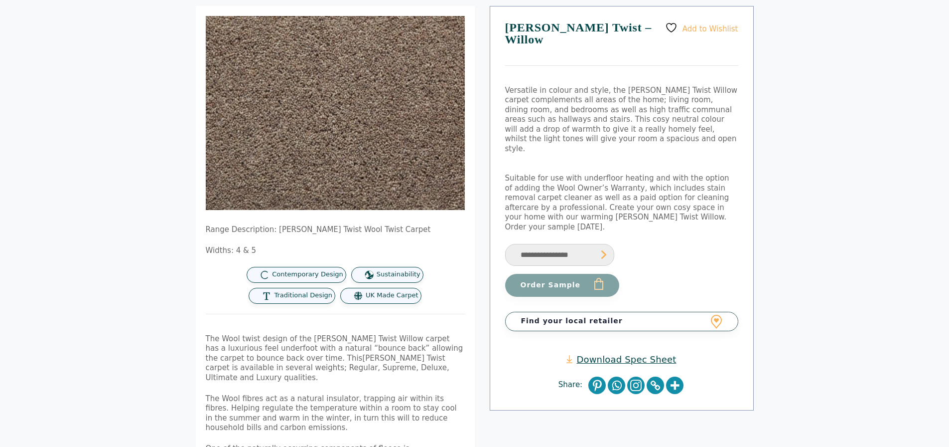 The width and height of the screenshot is (949, 447). What do you see at coordinates (335, 413) in the screenshot?
I see `p: The Wool fibres act as a natural insulator, trapping air within its fibres. Helping regulate the ...` at bounding box center [335, 413].